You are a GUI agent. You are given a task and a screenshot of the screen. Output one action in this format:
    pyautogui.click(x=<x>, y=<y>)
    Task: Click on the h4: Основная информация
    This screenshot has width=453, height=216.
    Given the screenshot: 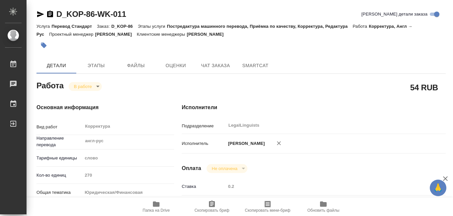 What is the action you would take?
    pyautogui.click(x=96, y=108)
    